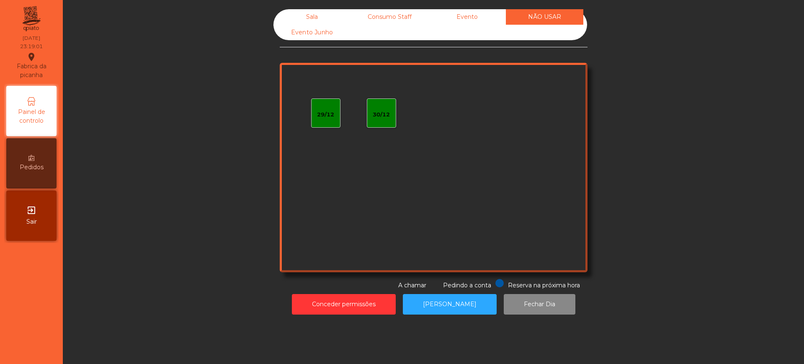  What do you see at coordinates (31, 167) in the screenshot?
I see `span: Pedidos` at bounding box center [31, 167].